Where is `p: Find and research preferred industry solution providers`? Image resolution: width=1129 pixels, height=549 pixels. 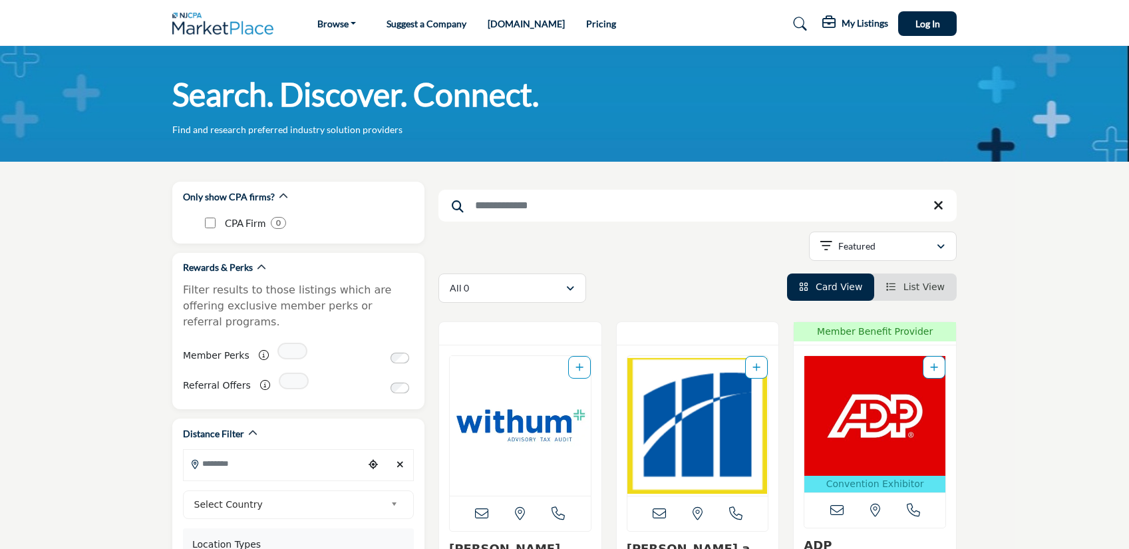
p: Find and research preferred industry solution providers is located at coordinates (287, 130).